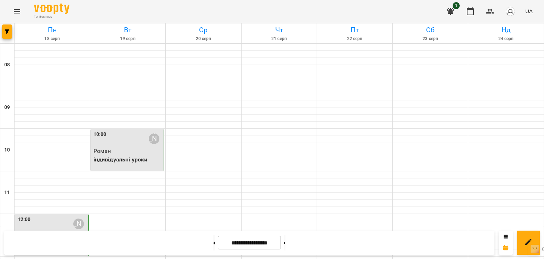  I want to click on img: Voopty Logo, so click(52, 9).